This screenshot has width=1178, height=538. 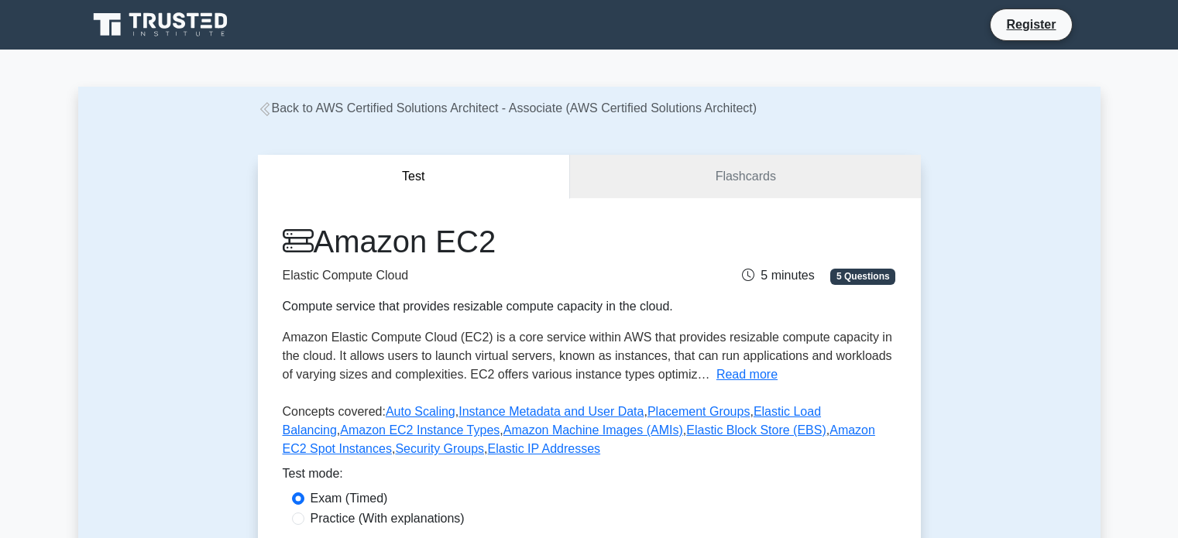 I want to click on h1: Amazon EC2, so click(x=484, y=242).